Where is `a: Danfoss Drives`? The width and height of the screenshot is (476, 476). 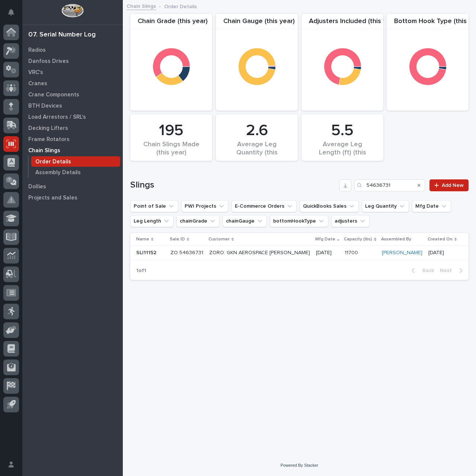 a: Danfoss Drives is located at coordinates (73, 61).